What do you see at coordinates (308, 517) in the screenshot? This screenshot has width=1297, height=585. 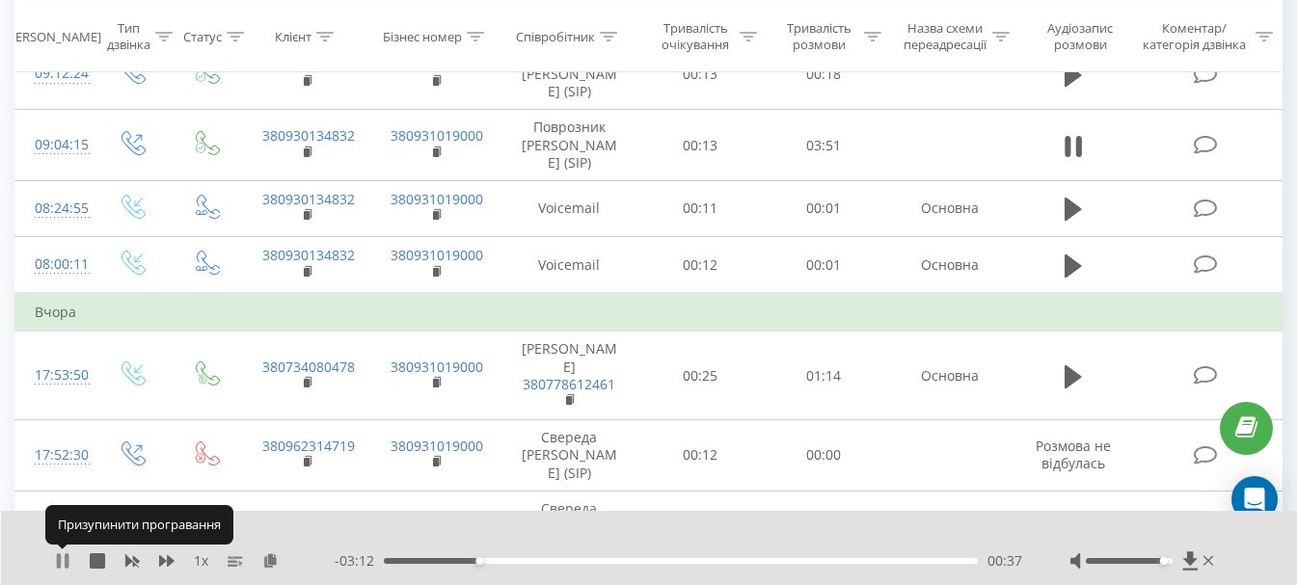 I see `a: 380663477044` at bounding box center [308, 517].